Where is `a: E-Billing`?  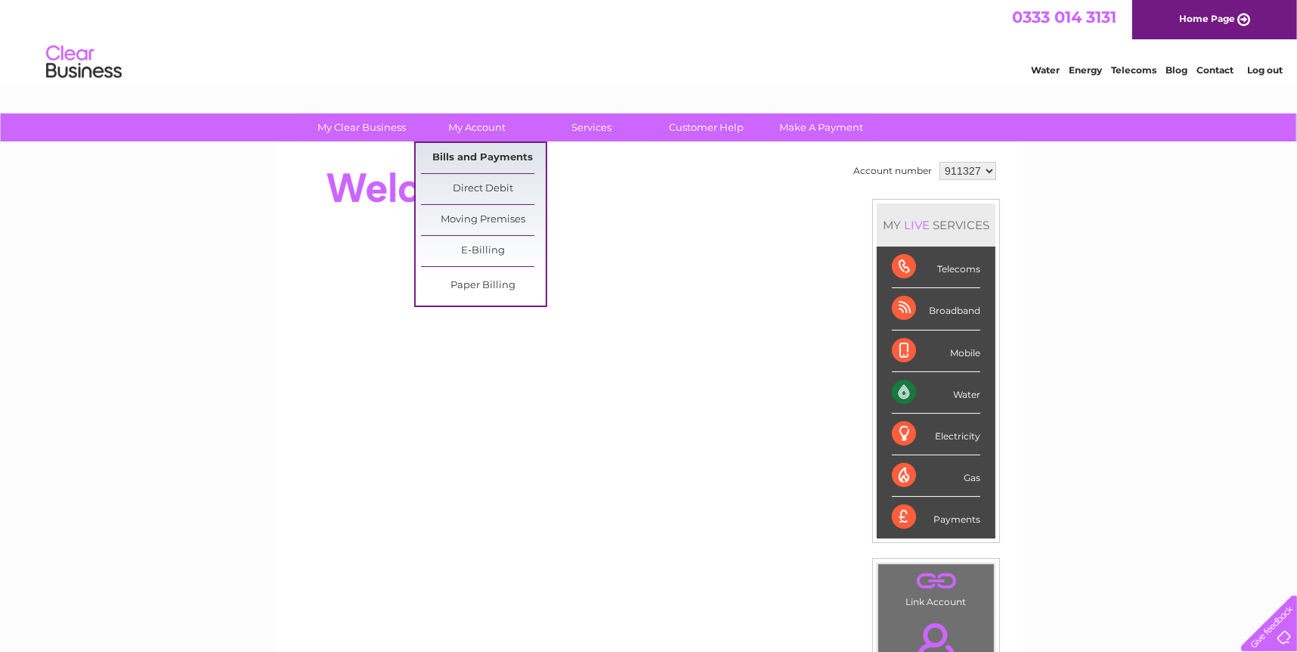 a: E-Billing is located at coordinates (483, 251).